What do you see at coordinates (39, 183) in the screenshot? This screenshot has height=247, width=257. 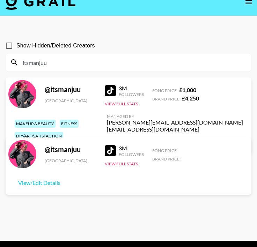 I see `a: View/Edit Details` at bounding box center [39, 183].